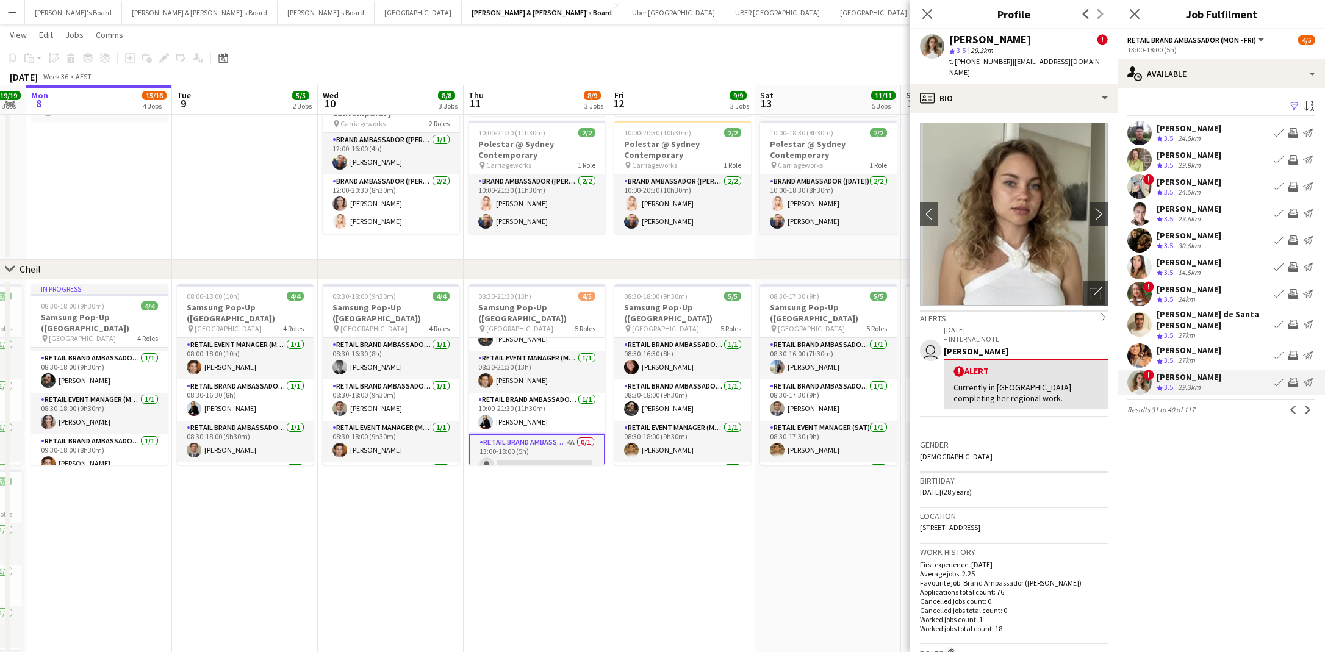  Describe the element at coordinates (476, 95) in the screenshot. I see `span: Thu` at that location.